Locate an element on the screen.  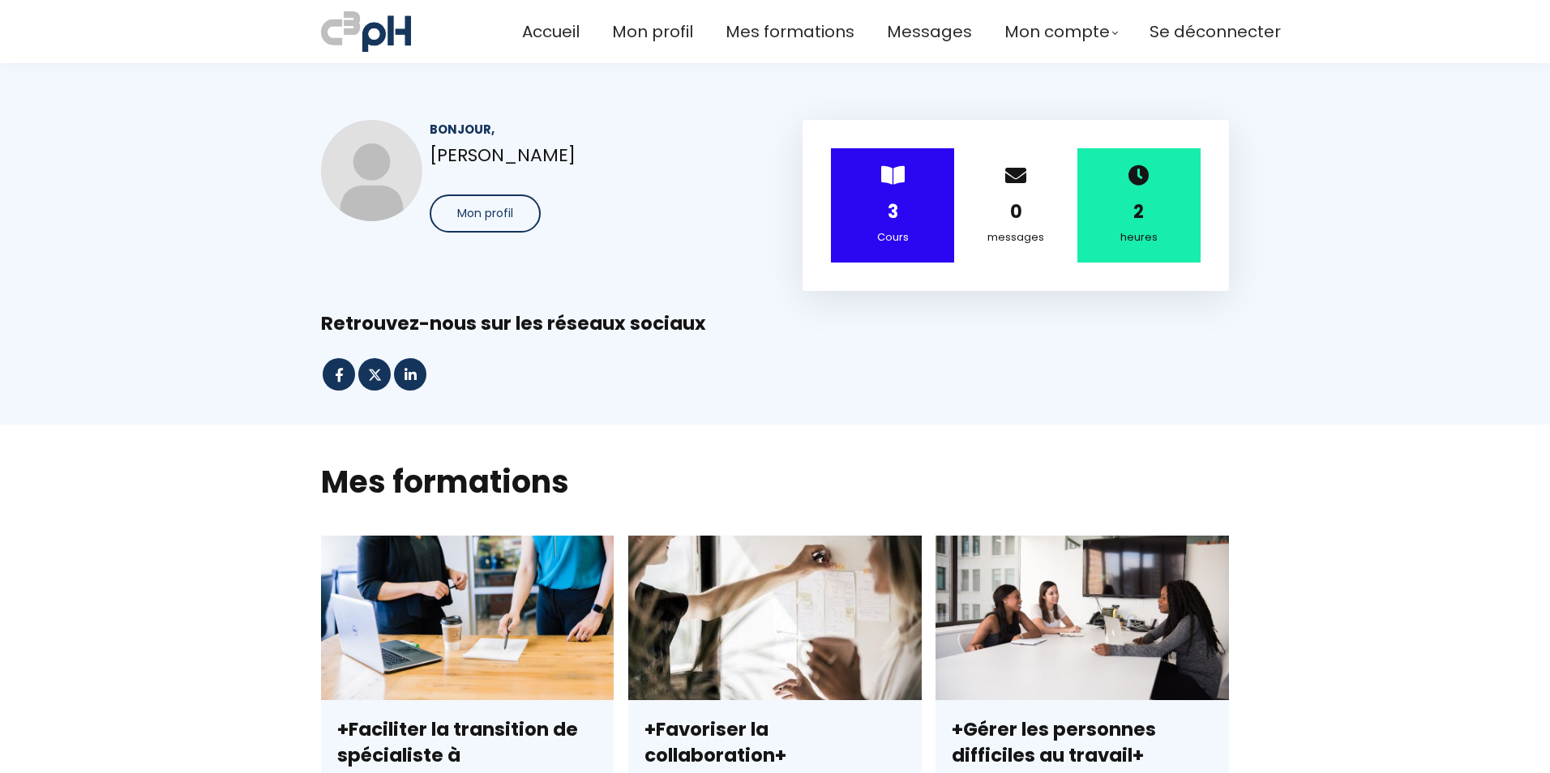
span: Accueil is located at coordinates (550, 32).